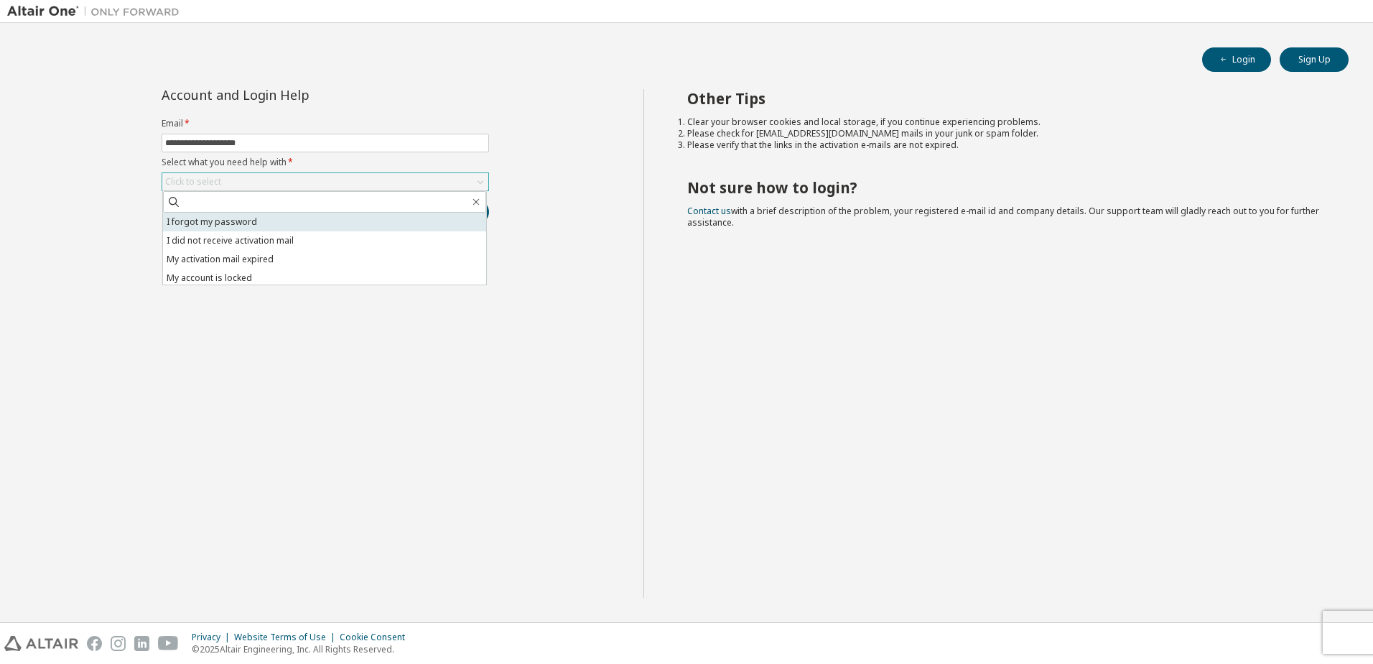  Describe the element at coordinates (302, 649) in the screenshot. I see `p: © 2025 Altair Engineering, Inc. All Rights Reserved.` at that location.